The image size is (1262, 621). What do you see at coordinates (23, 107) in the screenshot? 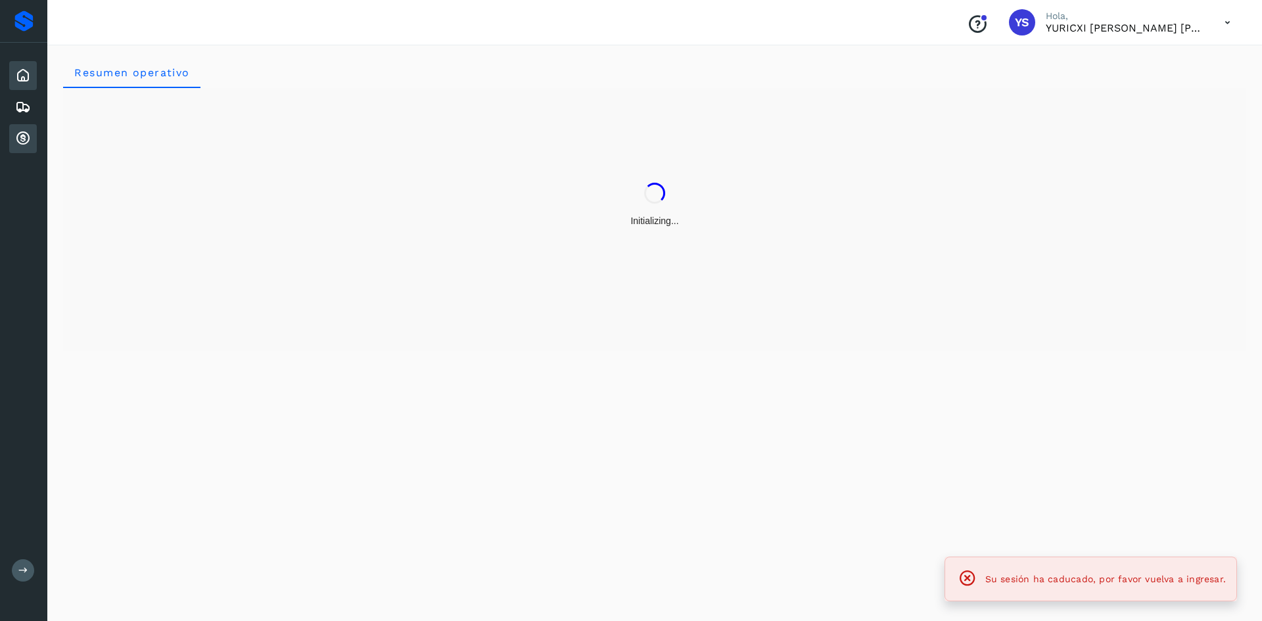
I see `div: Embarques` at bounding box center [23, 107].